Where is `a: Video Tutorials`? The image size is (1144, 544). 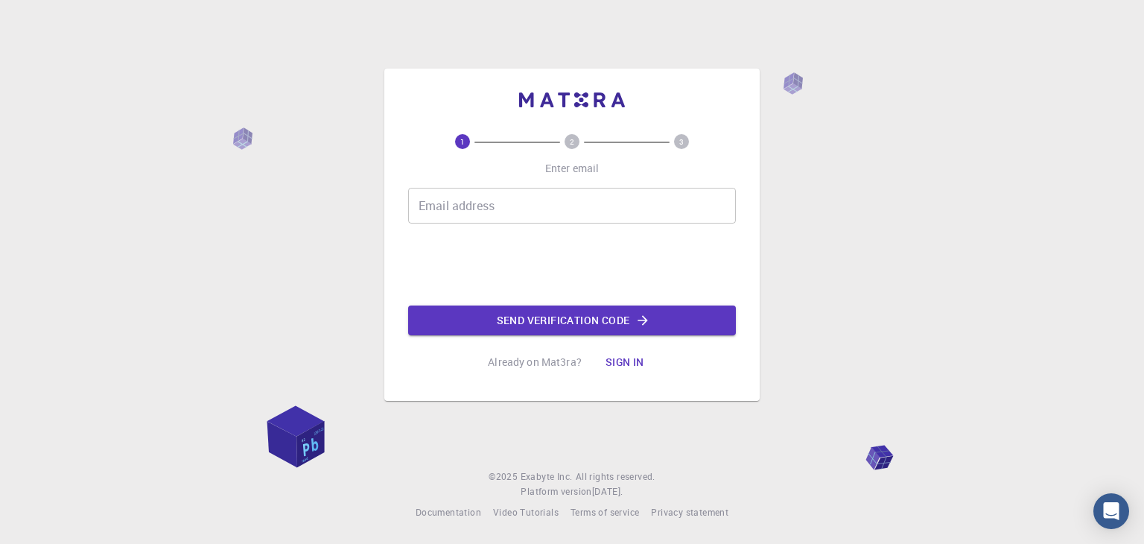
a: Video Tutorials is located at coordinates (526, 513).